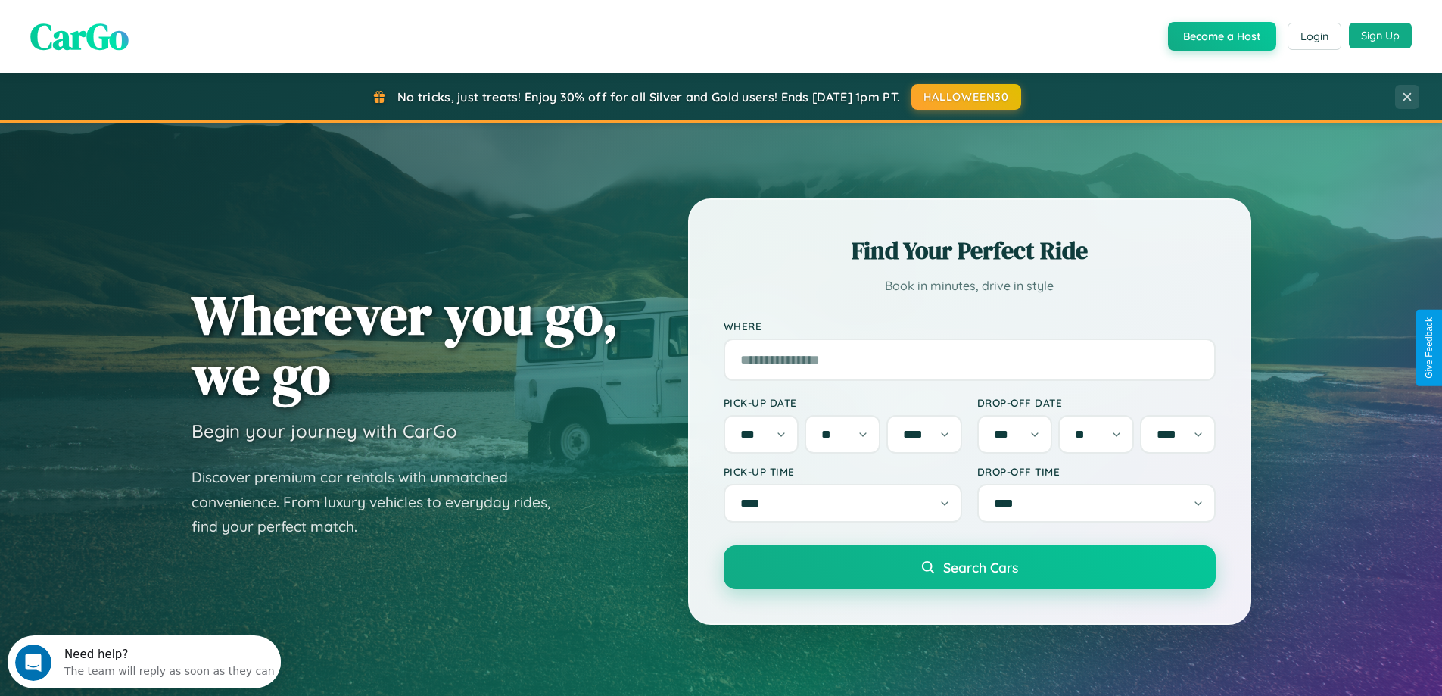  What do you see at coordinates (970, 251) in the screenshot?
I see `h2: Find Your Perfect Ride` at bounding box center [970, 251].